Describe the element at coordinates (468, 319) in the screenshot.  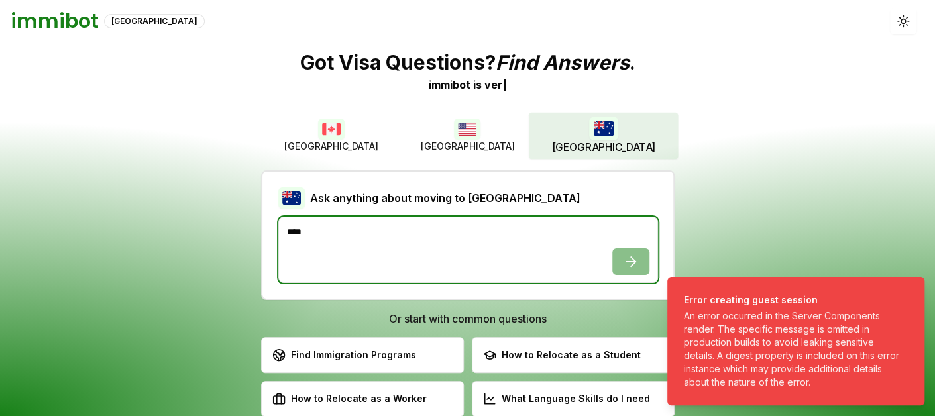
I see `h3: Or start with common questions` at that location.